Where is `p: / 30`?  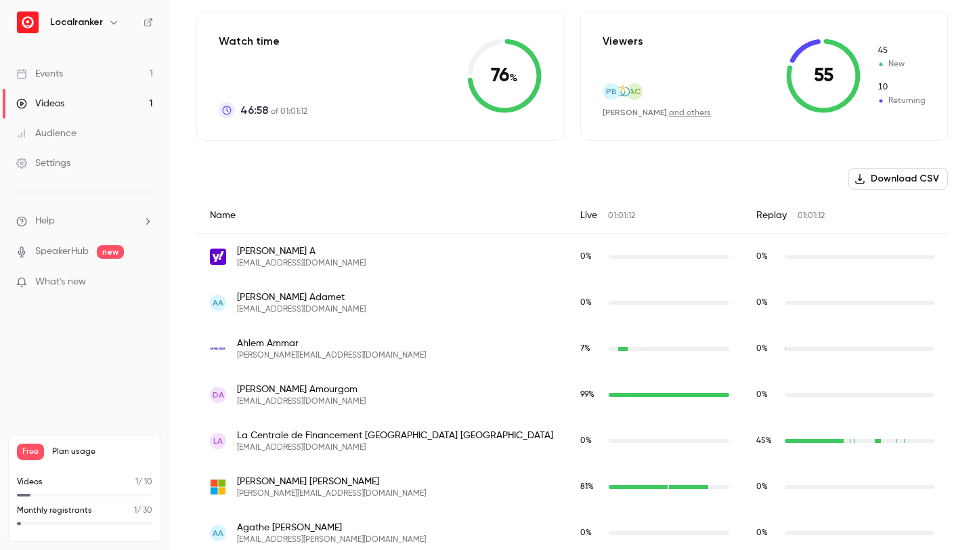 p: / 30 is located at coordinates (143, 511).